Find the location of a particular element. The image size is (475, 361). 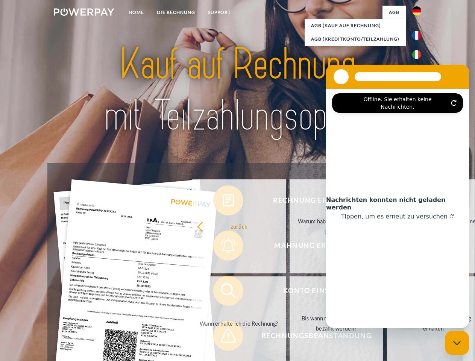

div: Wann erhalte ich die Rechnung? is located at coordinates (239, 323).